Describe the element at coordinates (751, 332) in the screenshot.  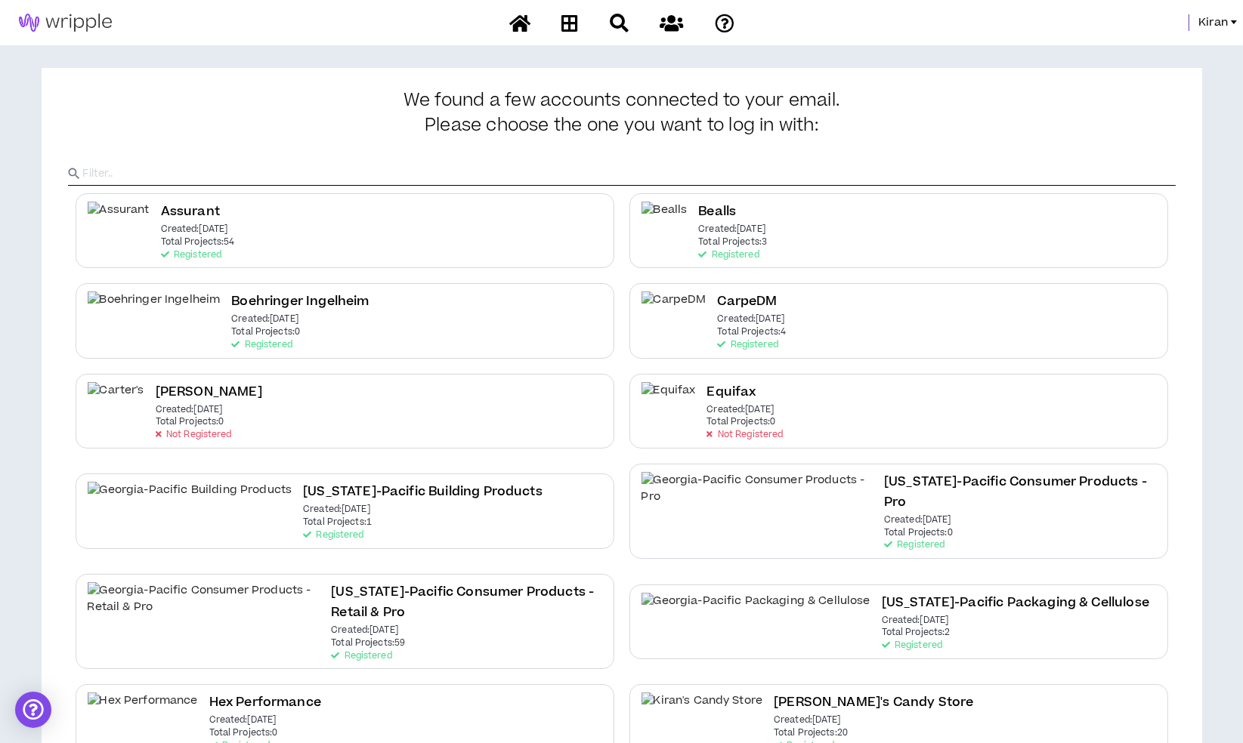
I see `p: Total Projects: 4` at that location.